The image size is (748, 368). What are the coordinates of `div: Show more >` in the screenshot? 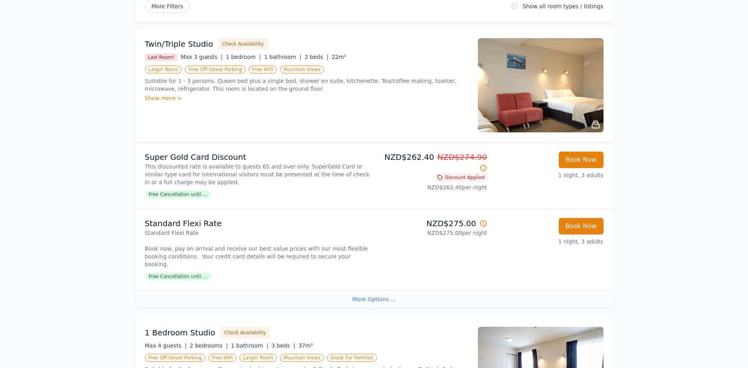 It's located at (307, 98).